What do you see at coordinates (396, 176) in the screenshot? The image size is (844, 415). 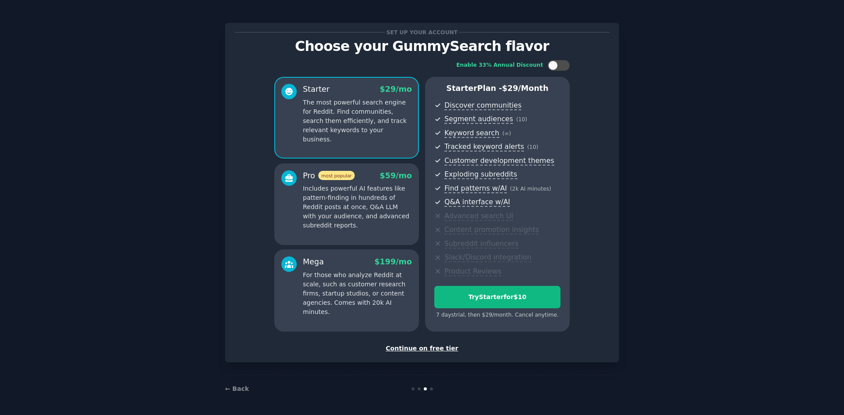 I see `span: $ 59 /mo` at bounding box center [396, 176].